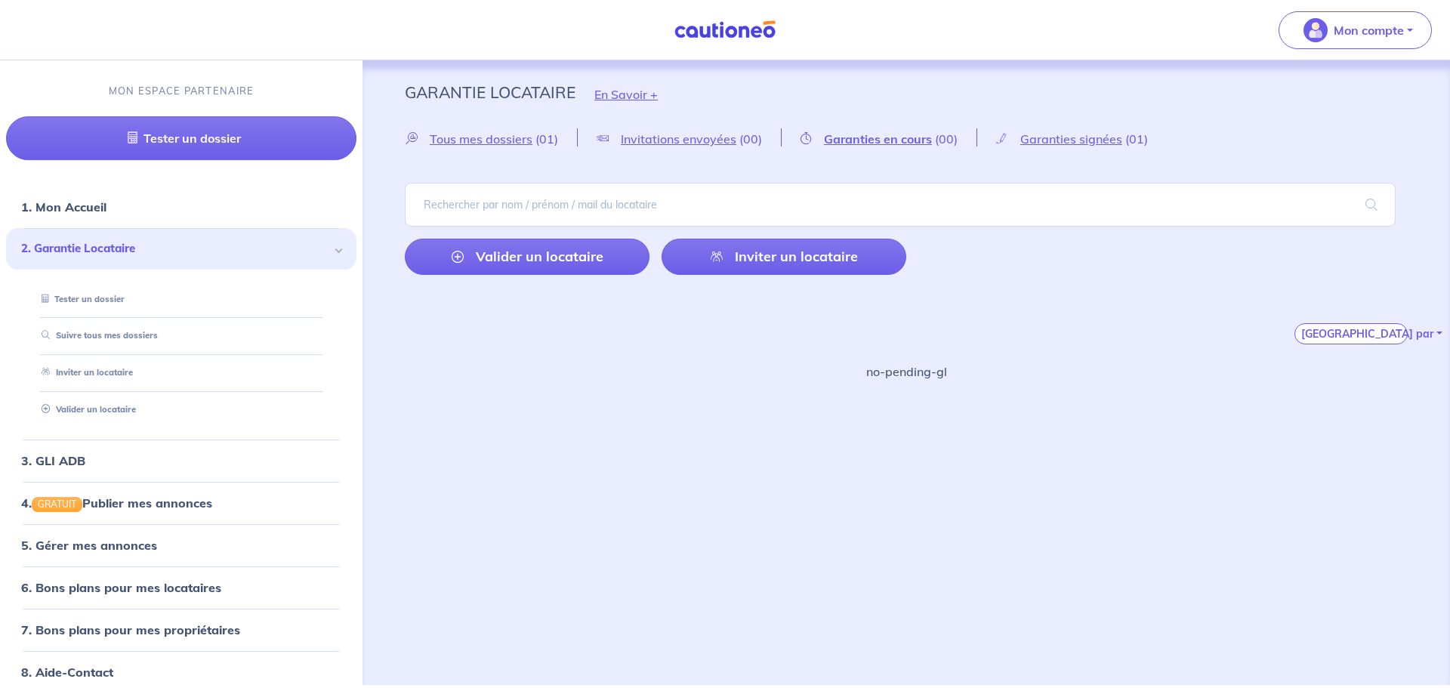 This screenshot has height=688, width=1450. I want to click on div: Suivre tous mes dossiers, so click(181, 336).